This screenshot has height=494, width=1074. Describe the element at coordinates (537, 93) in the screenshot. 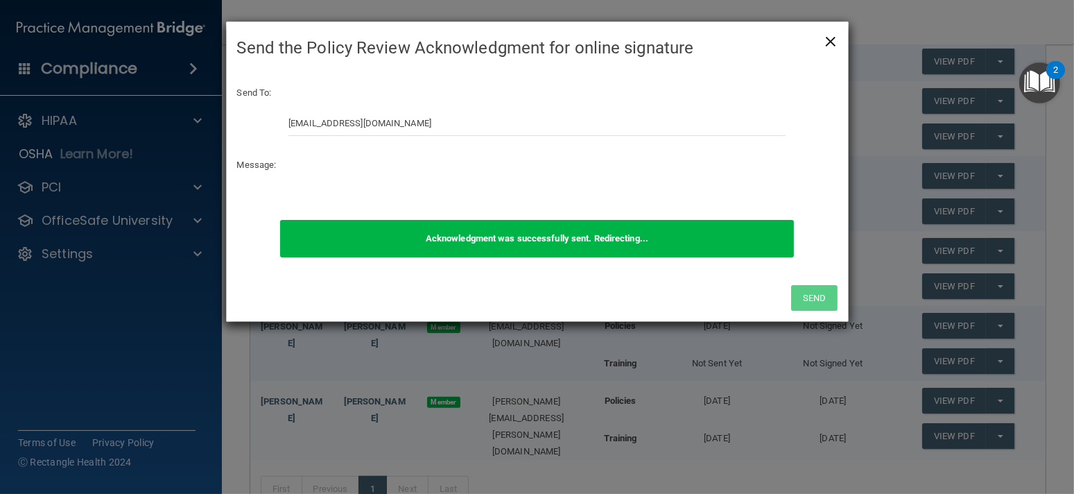

I see `p: Send To:` at that location.